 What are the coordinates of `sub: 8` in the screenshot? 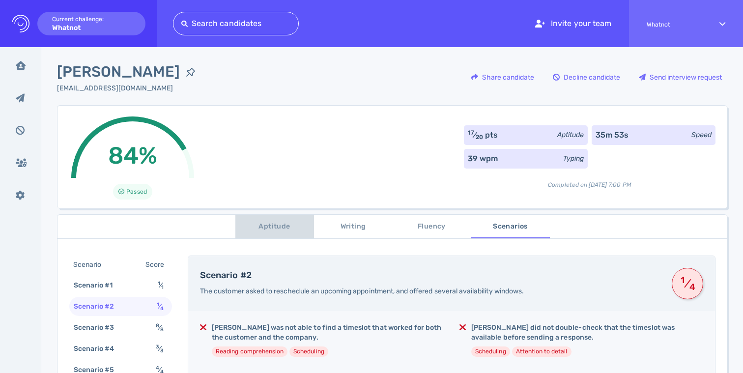 It's located at (162, 329).